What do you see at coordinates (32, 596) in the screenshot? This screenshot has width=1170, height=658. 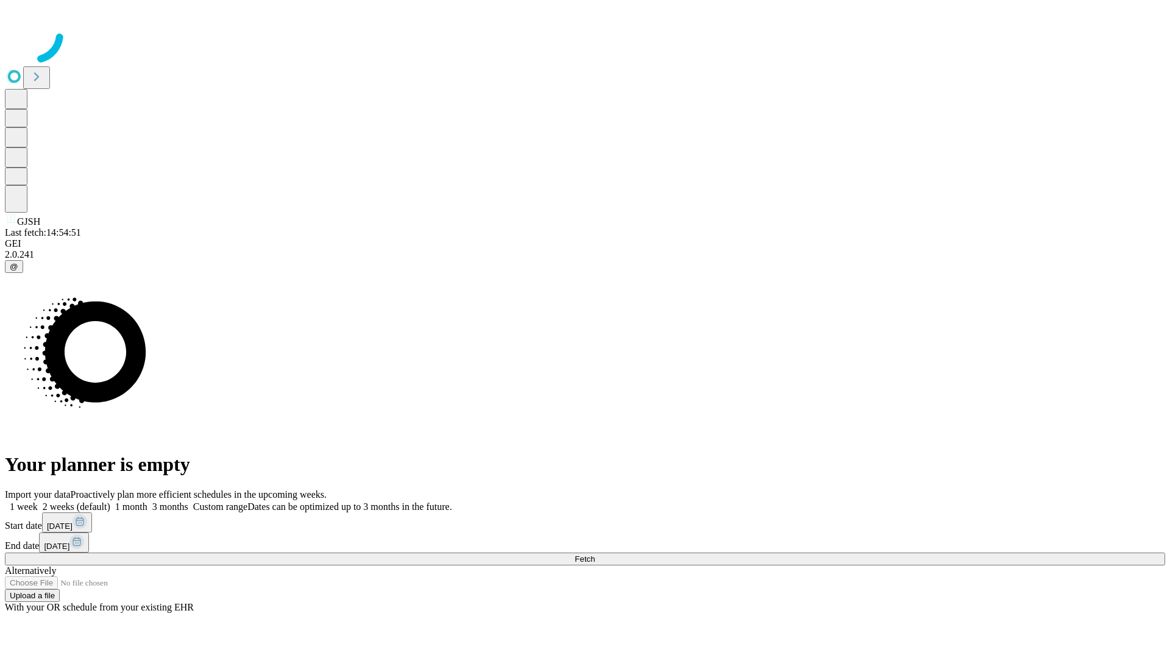 I see `button: Upload a file` at bounding box center [32, 596].